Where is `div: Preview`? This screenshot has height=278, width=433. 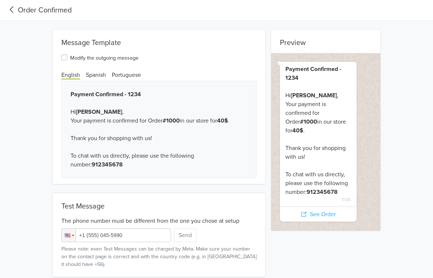
div: Preview is located at coordinates (326, 40).